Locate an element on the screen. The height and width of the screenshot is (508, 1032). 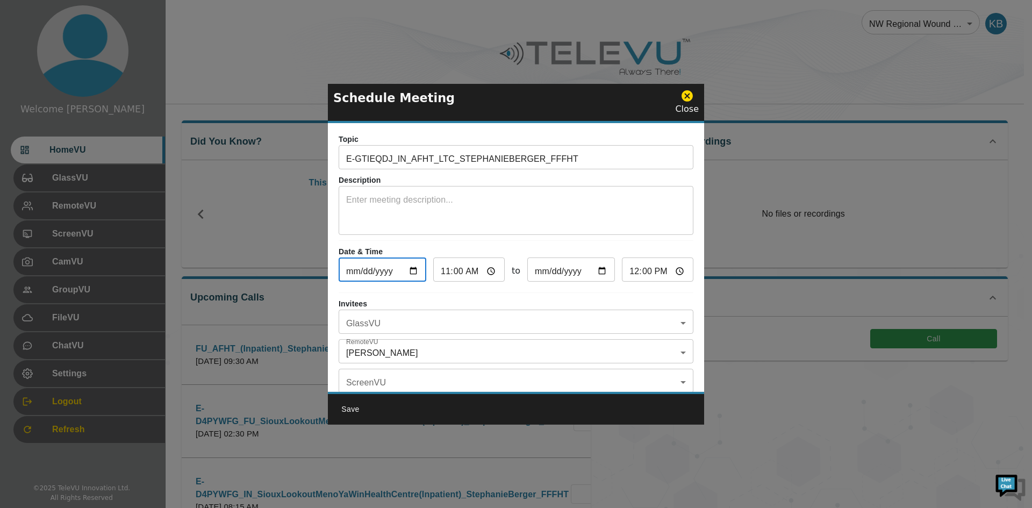
img: Chat Widget is located at coordinates (1011, 487).